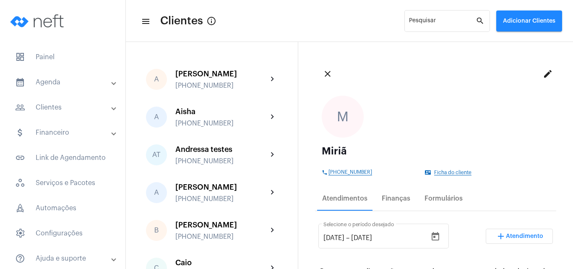 The image size is (573, 269). I want to click on input: Data do fim, so click(376, 238).